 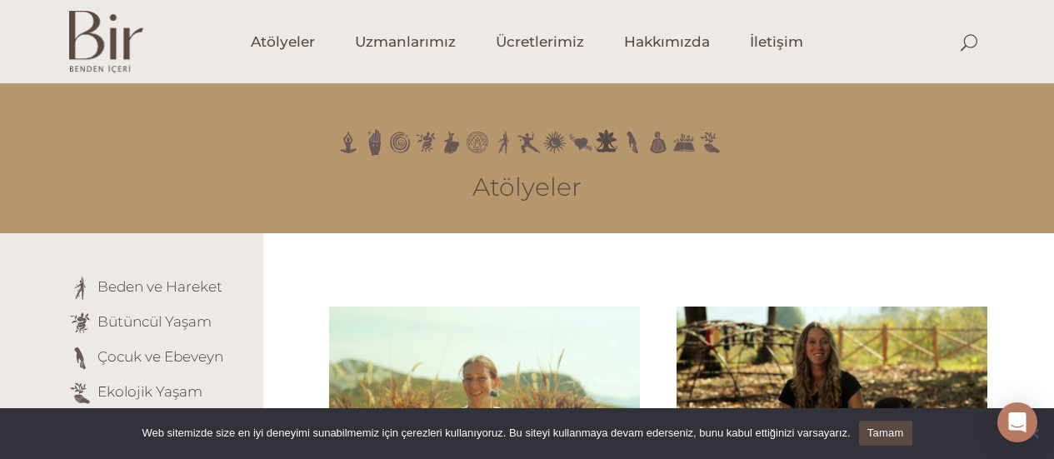 What do you see at coordinates (777, 42) in the screenshot?
I see `span: İletişim` at bounding box center [777, 42].